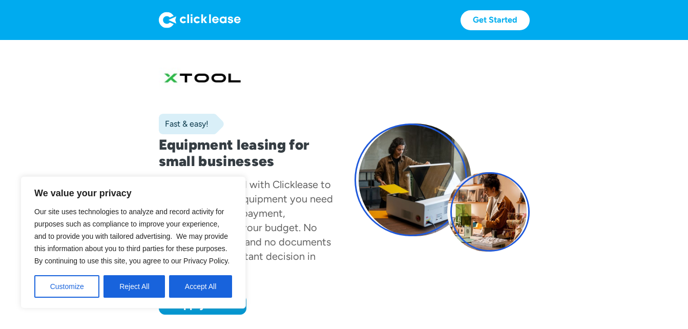  What do you see at coordinates (132, 236) in the screenshot?
I see `span: Our site uses technologies to analyze and record activity for purposes such as compliance to impr...` at bounding box center [132, 236].